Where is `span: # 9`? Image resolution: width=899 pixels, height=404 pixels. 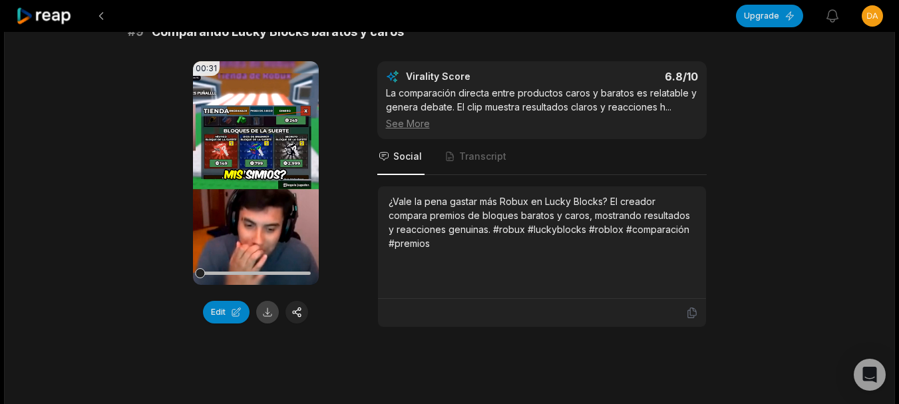
span: # 9 is located at coordinates (136, 32).